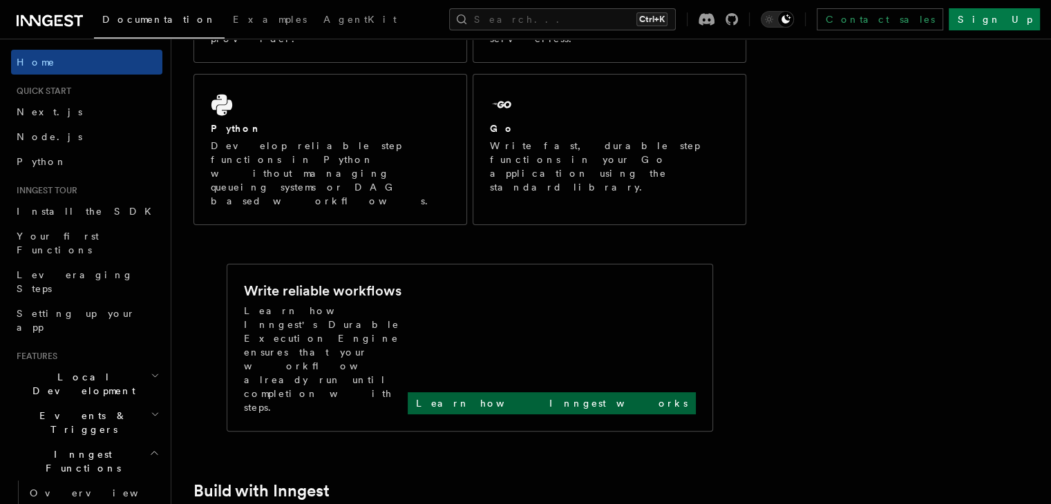  What do you see at coordinates (49, 112) in the screenshot?
I see `span: Next.js` at bounding box center [49, 112].